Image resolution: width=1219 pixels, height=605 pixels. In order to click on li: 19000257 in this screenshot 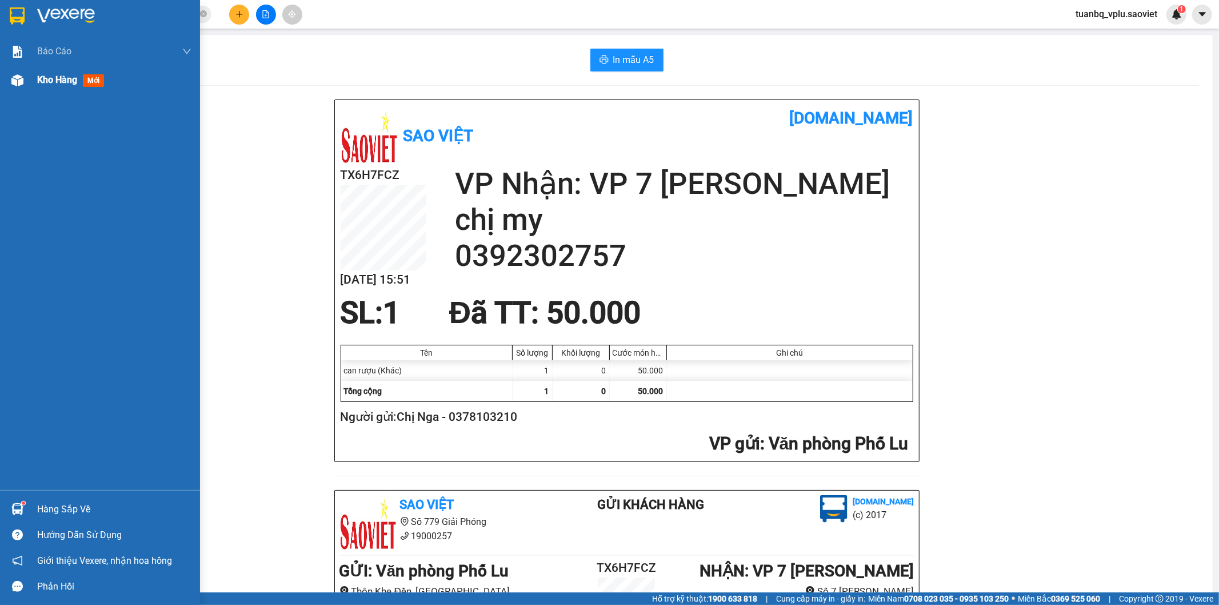, I will do `click(446, 536)`.